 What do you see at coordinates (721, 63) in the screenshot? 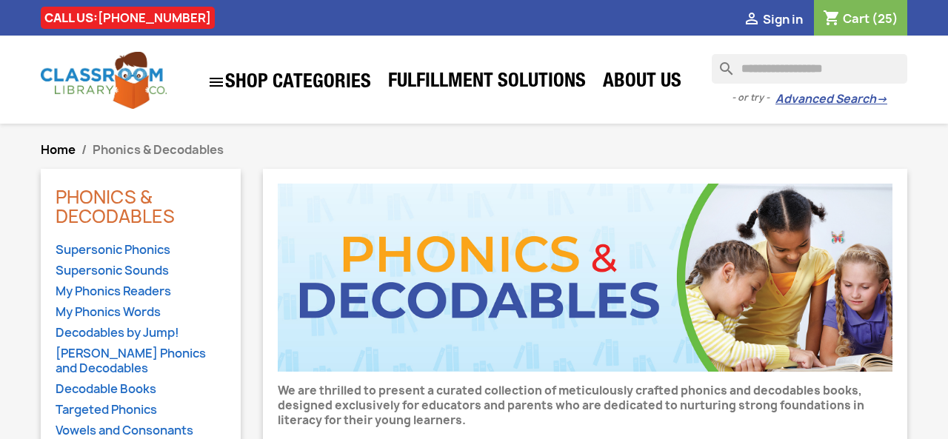
I see `i: search` at bounding box center [721, 63].